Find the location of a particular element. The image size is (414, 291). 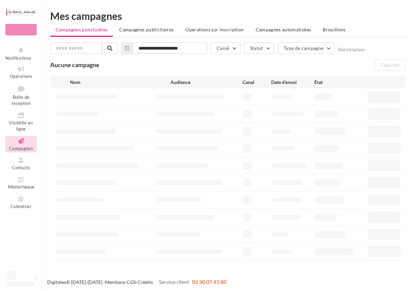

span: Boîte de réception is located at coordinates (21, 100).